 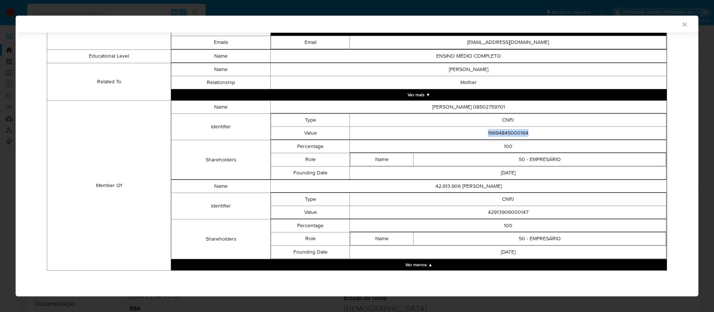 What do you see at coordinates (419, 95) in the screenshot?
I see `button: Expand array` at bounding box center [419, 95].